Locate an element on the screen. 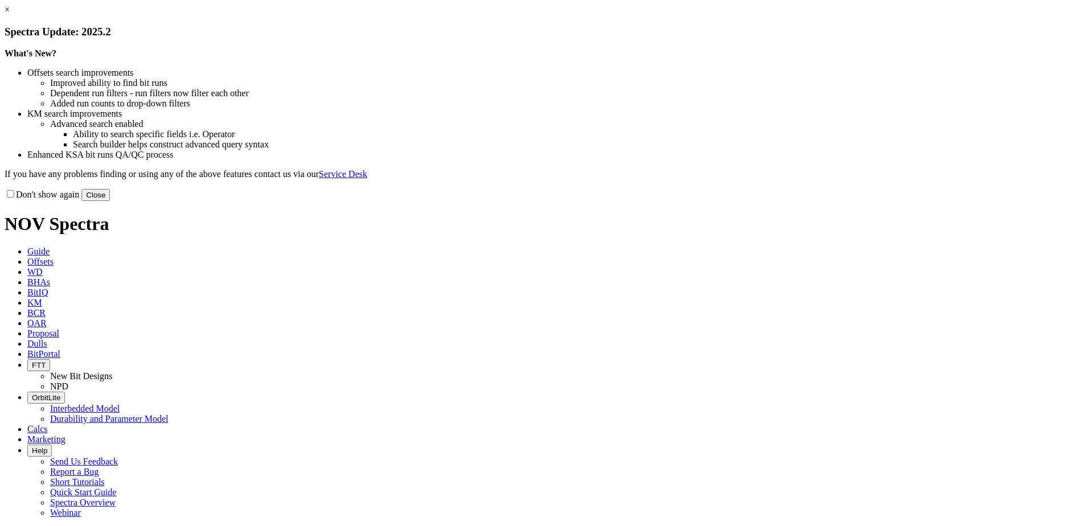 This screenshot has height=526, width=1089. h3: Spectra Update: 2025.2 is located at coordinates (544, 32).